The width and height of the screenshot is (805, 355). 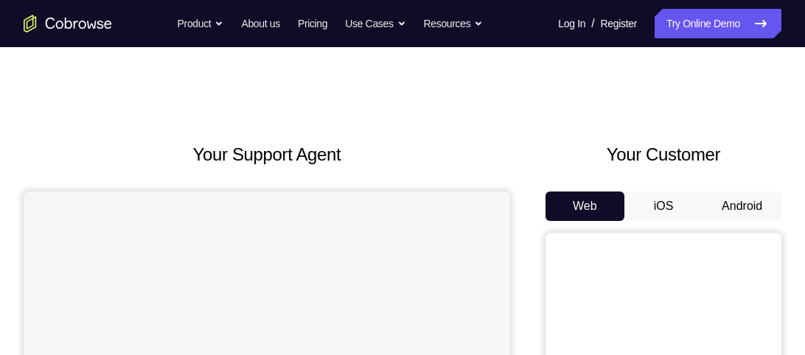 I want to click on button: Use Cases, so click(x=375, y=24).